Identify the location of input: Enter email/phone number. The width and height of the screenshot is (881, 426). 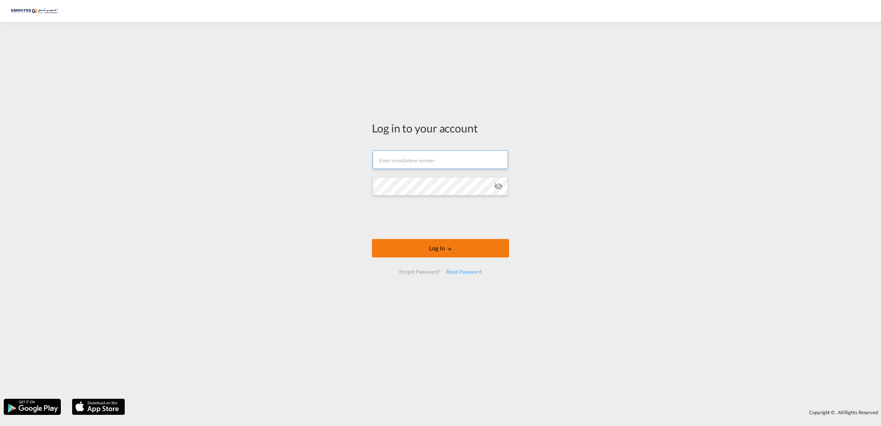
(440, 160).